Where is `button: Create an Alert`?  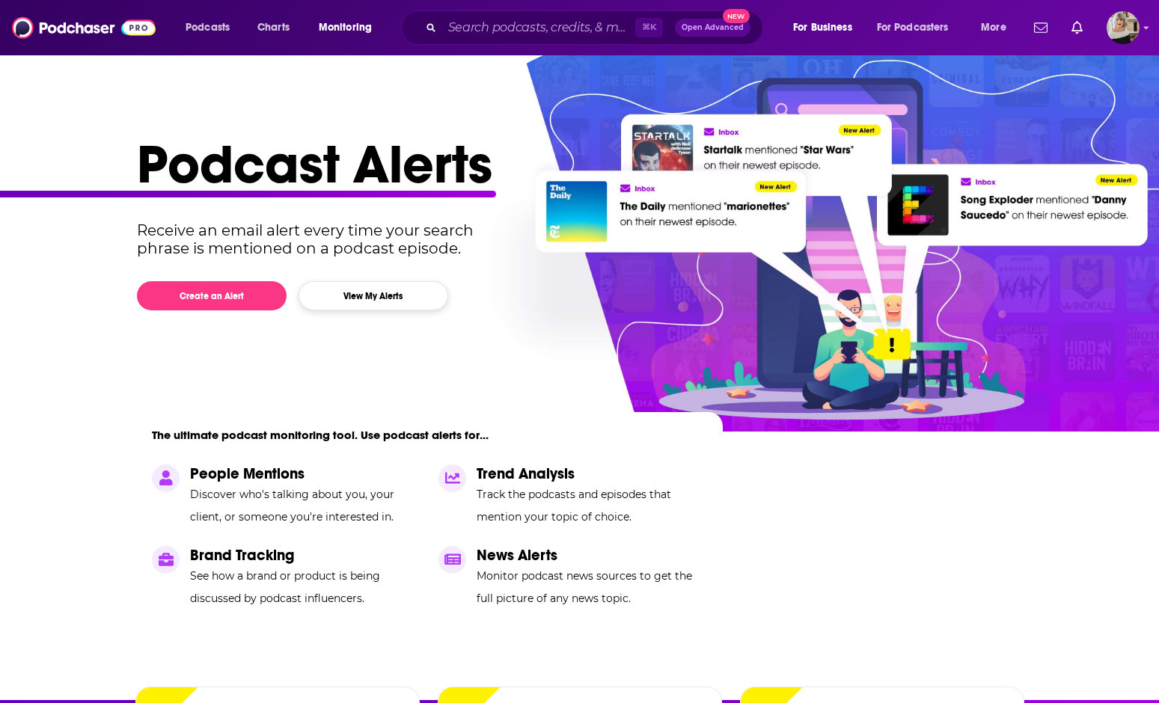 button: Create an Alert is located at coordinates (212, 296).